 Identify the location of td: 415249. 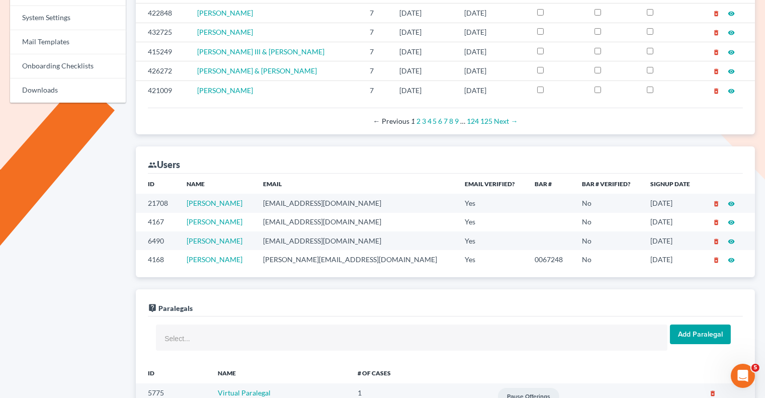
(162, 51).